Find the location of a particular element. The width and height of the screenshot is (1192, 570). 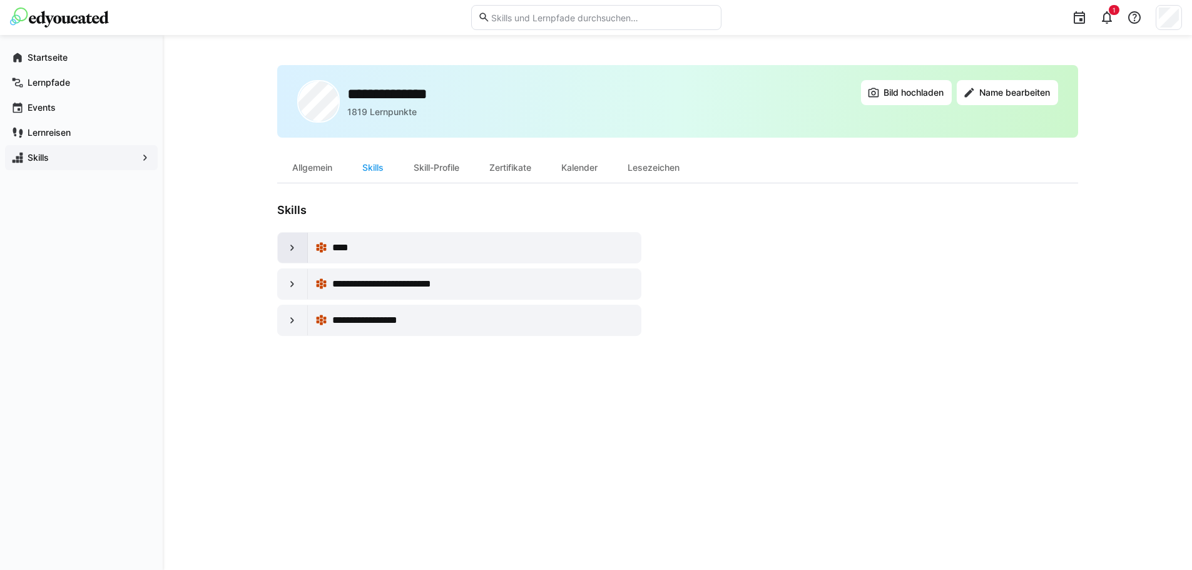

h3: Skills is located at coordinates (527, 210).